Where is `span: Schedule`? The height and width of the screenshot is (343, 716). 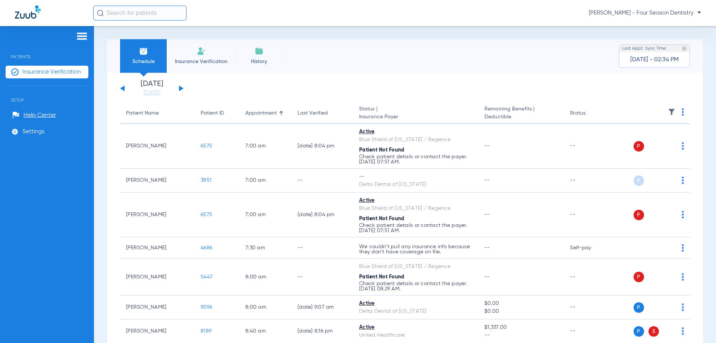
span: Schedule is located at coordinates (143, 62).